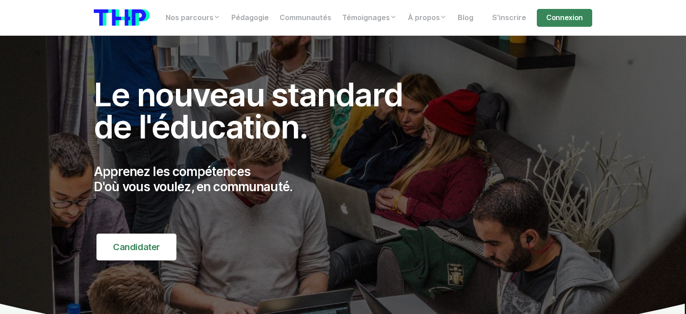  I want to click on a: Témoignages, so click(369, 18).